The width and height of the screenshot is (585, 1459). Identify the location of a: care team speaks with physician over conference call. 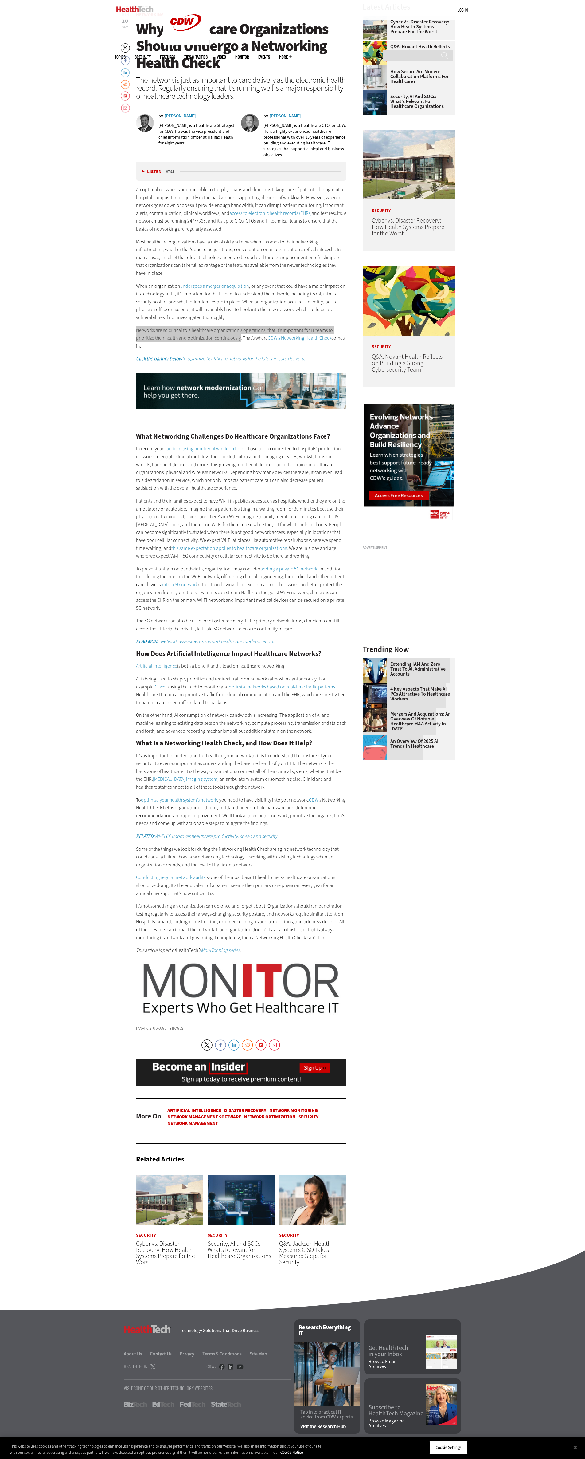
(377, 68).